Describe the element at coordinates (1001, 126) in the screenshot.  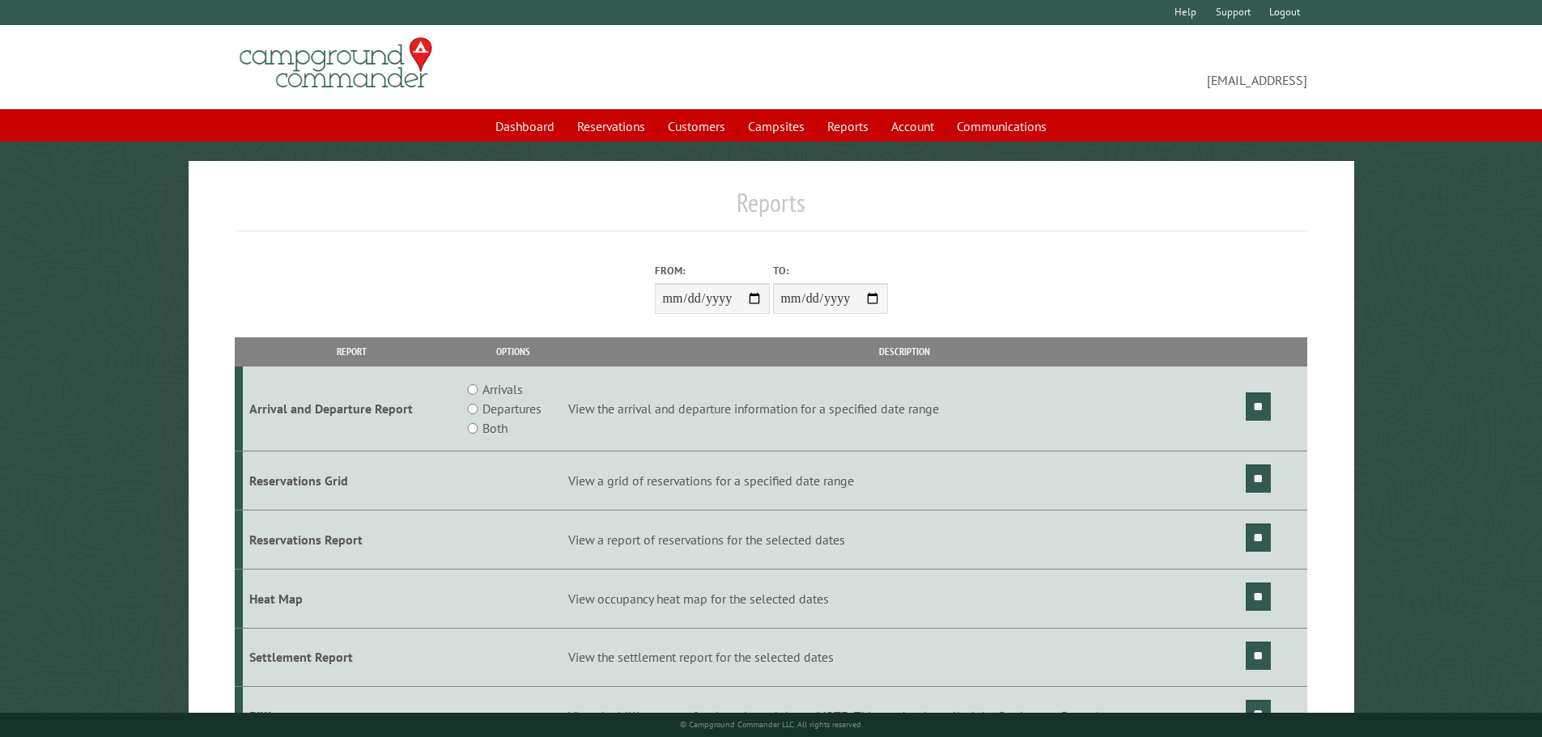
I see `a: Communications` at that location.